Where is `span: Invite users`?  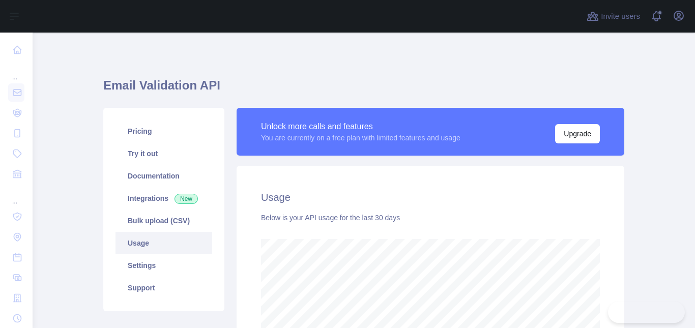 span: Invite users is located at coordinates (620, 16).